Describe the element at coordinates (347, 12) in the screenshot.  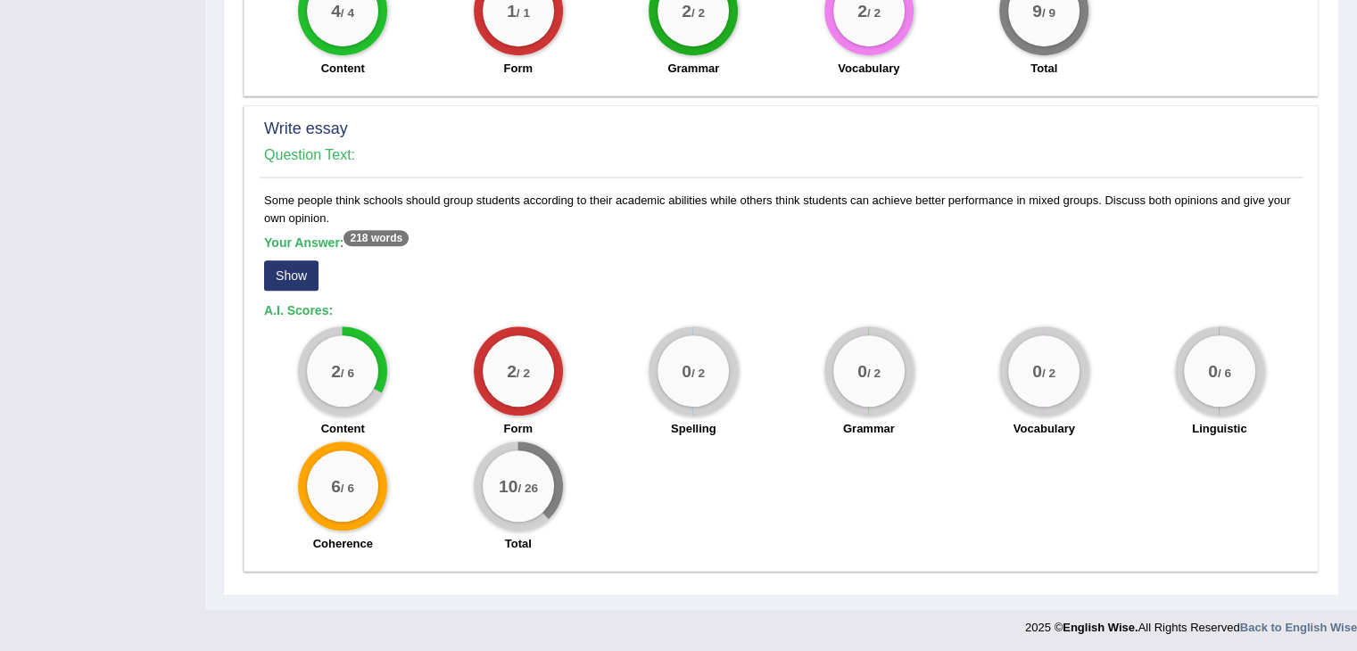
I see `small: / 4` at that location.